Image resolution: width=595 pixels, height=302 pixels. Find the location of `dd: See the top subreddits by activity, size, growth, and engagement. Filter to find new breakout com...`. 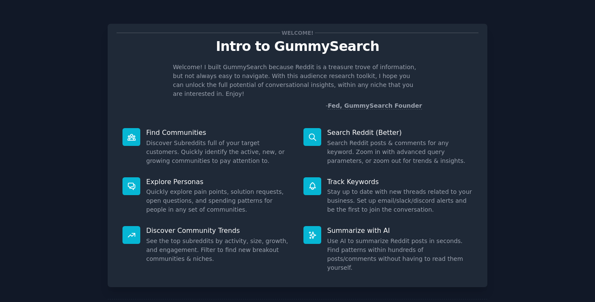

dd: See the top subreddits by activity, size, growth, and engagement. Filter to find new breakout com... is located at coordinates (219, 249).